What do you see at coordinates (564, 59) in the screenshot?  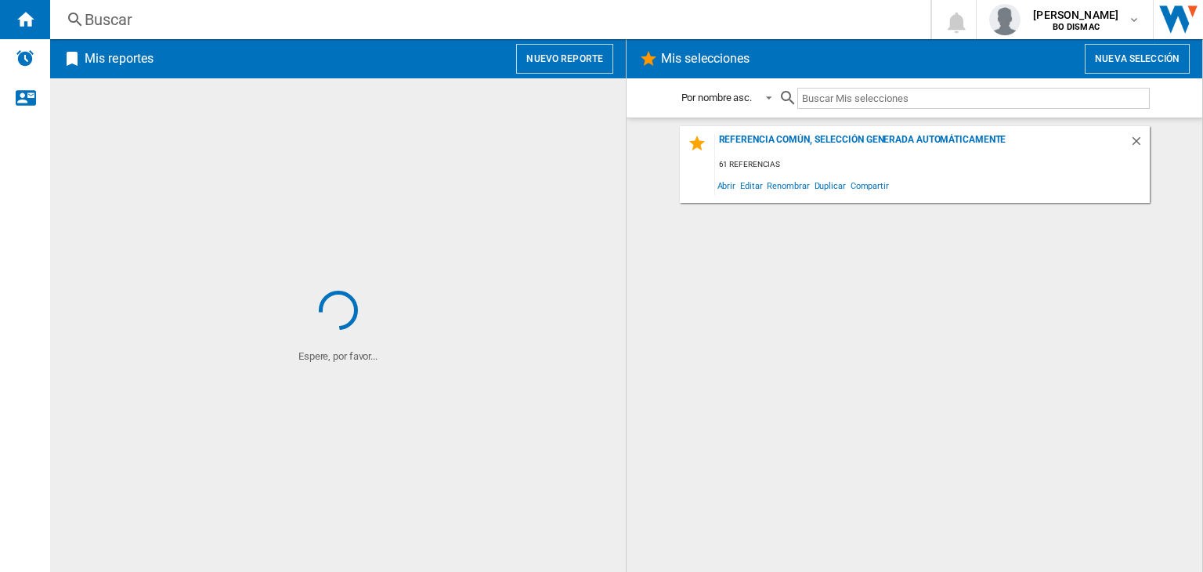 I see `button: Nuevo reporte` at bounding box center [564, 59].